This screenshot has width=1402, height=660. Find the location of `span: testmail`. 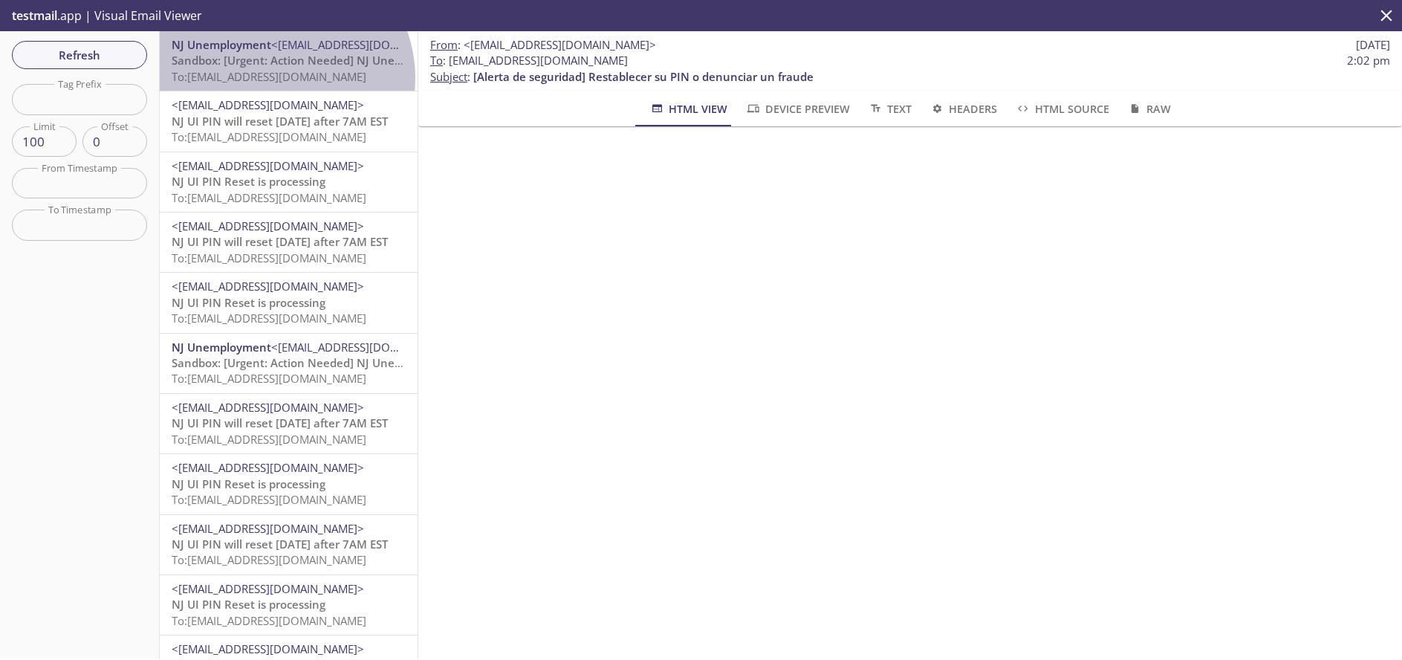

span: testmail is located at coordinates (34, 16).